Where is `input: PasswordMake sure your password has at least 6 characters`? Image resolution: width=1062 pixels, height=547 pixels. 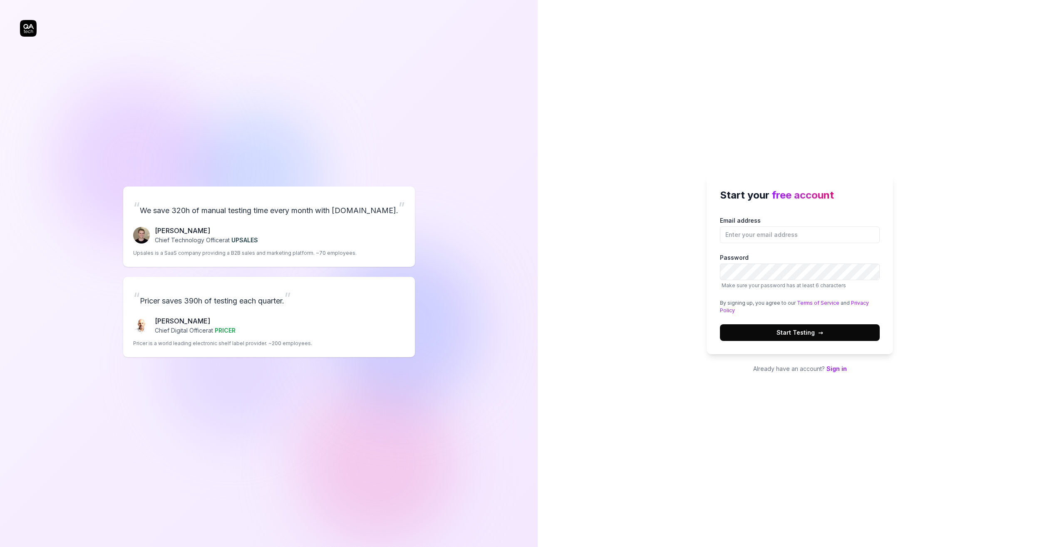
input: PasswordMake sure your password has at least 6 characters is located at coordinates (800, 272).